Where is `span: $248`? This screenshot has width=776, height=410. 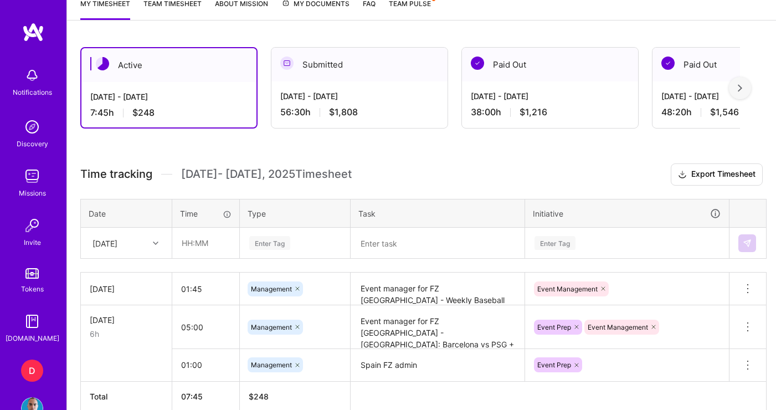 span: $248 is located at coordinates (143, 112).